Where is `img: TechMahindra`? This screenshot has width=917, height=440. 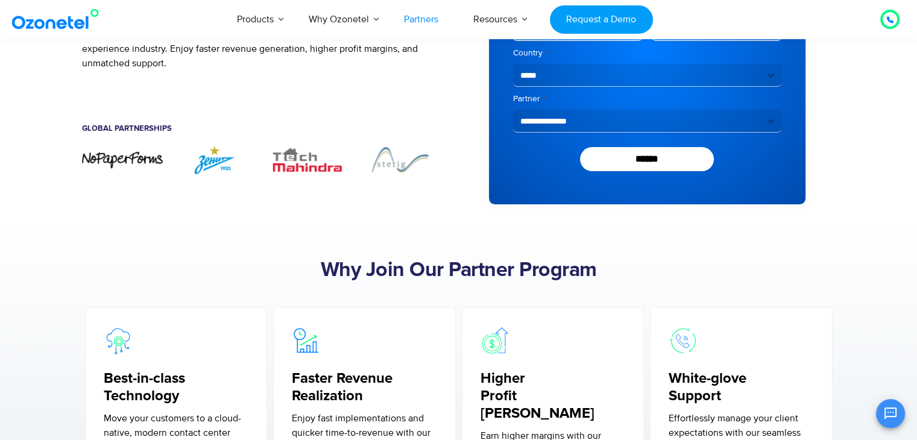
img: TechMahindra is located at coordinates (308, 159).